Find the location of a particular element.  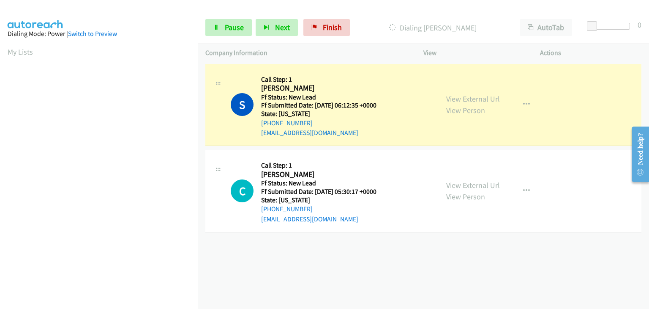

h1: S is located at coordinates (242, 104).